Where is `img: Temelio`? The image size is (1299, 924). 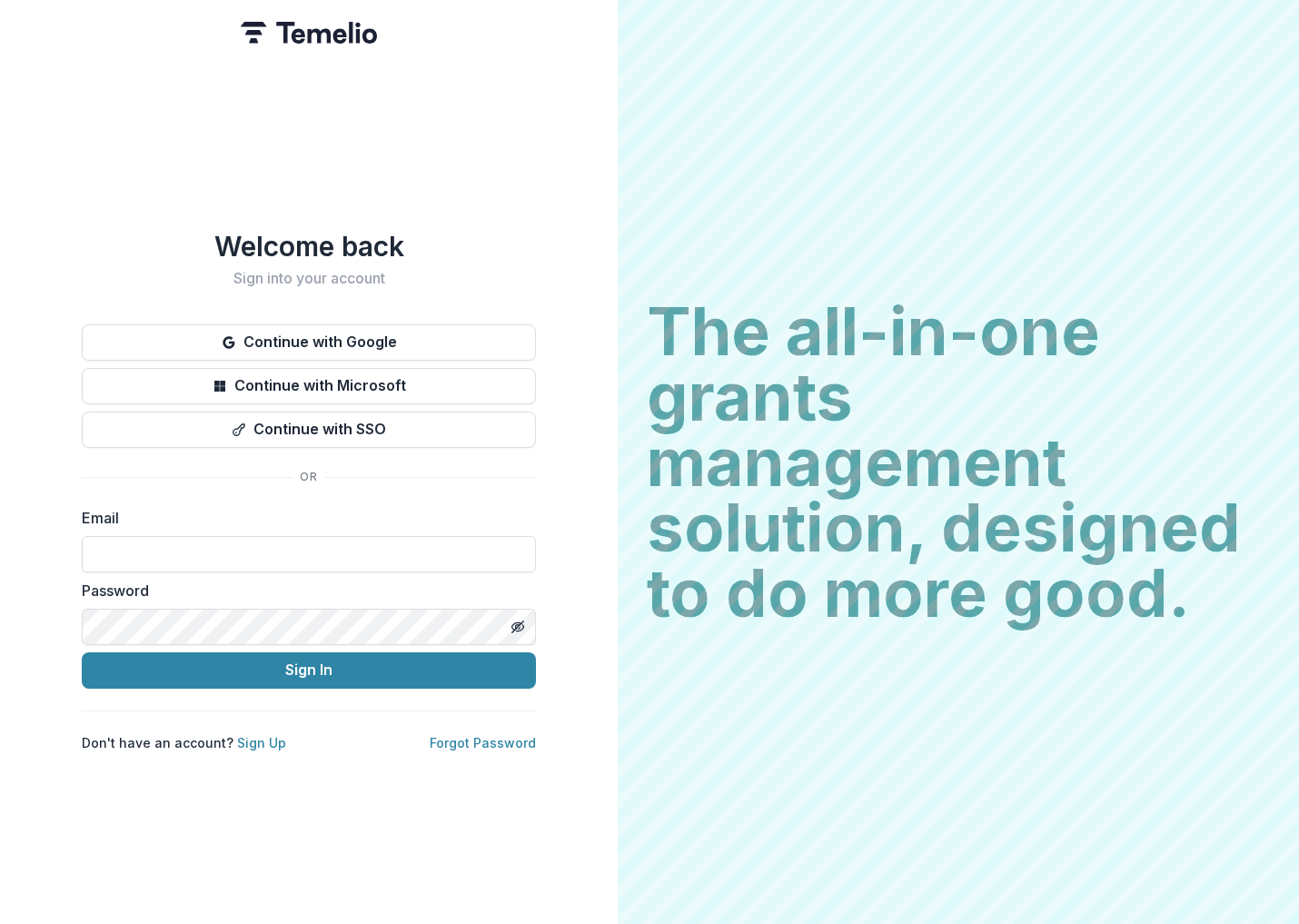 img: Temelio is located at coordinates (309, 33).